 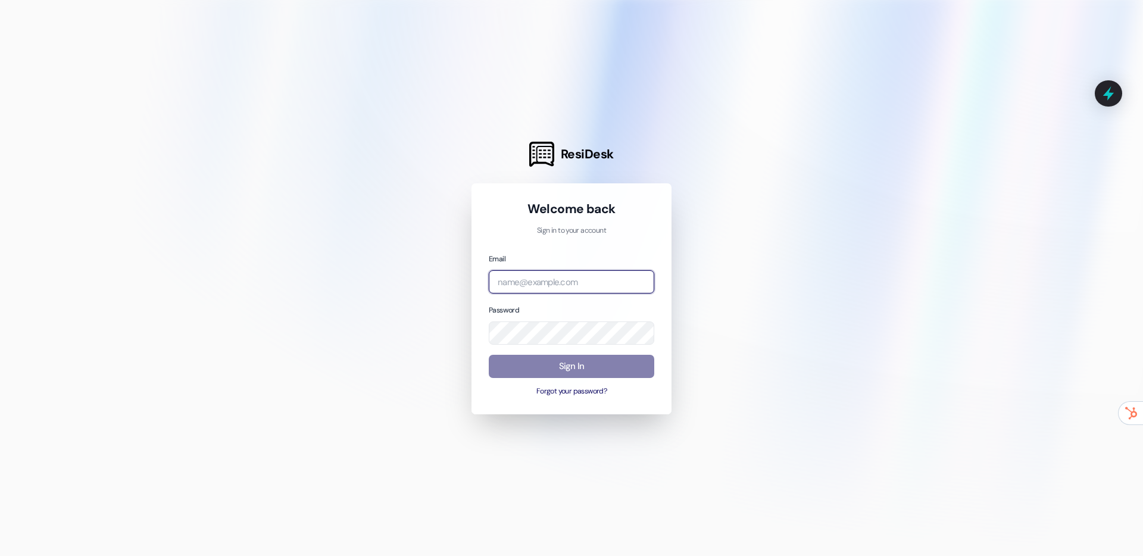 I want to click on p: Sign in to your account, so click(x=571, y=231).